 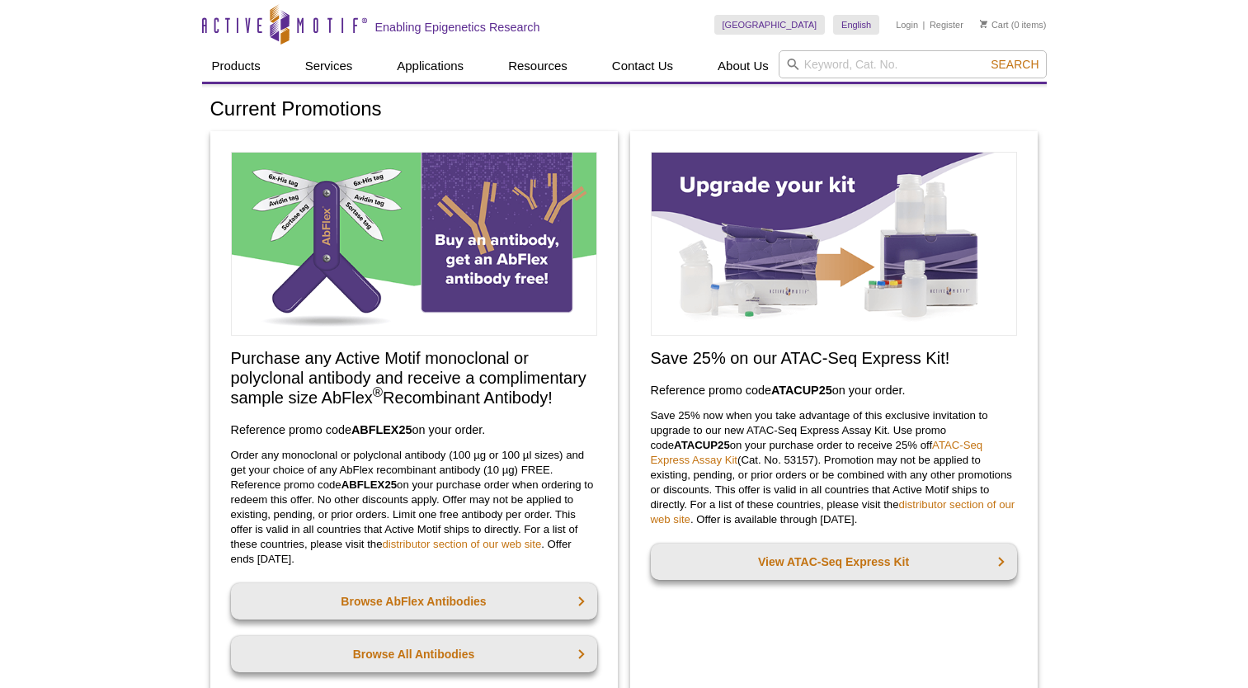 I want to click on a: Browse All Antibodies, so click(x=414, y=654).